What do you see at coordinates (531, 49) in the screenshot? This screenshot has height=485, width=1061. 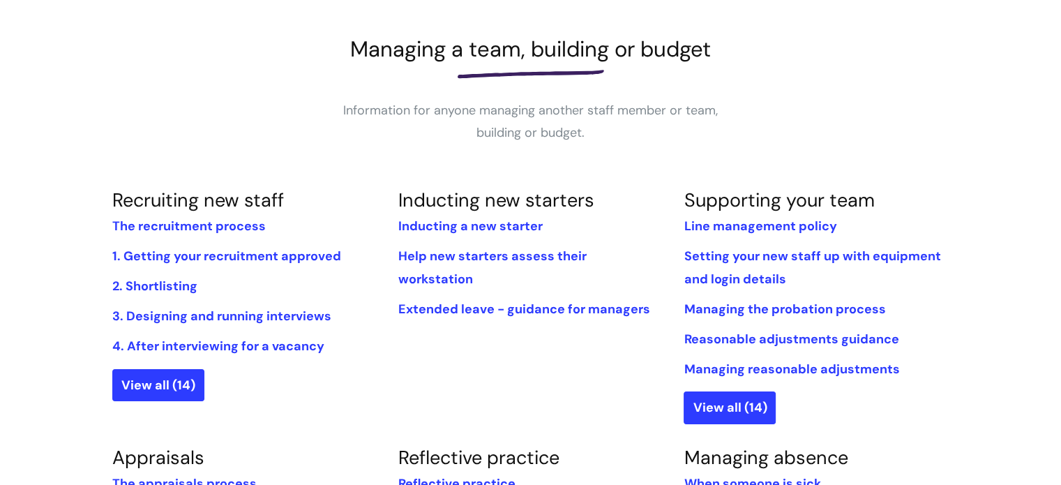 I see `h1: Managing a team, building or budget` at bounding box center [531, 49].